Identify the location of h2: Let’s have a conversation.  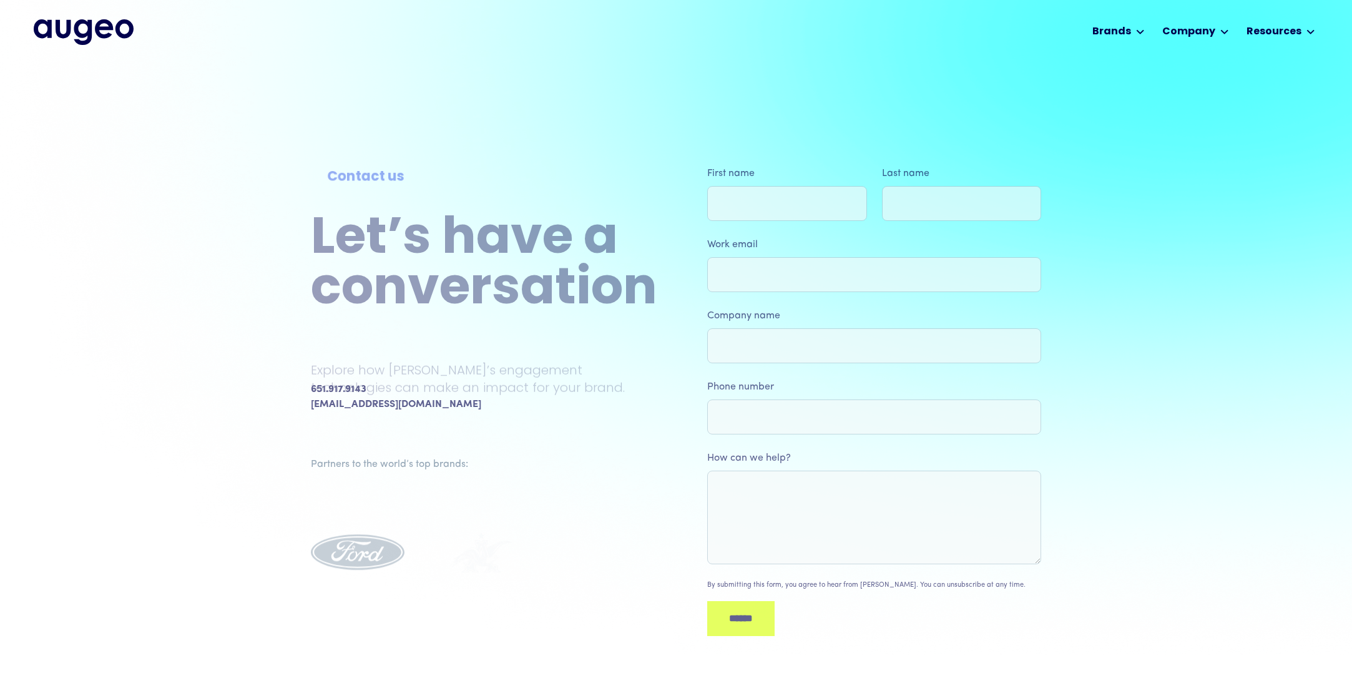
(484, 265).